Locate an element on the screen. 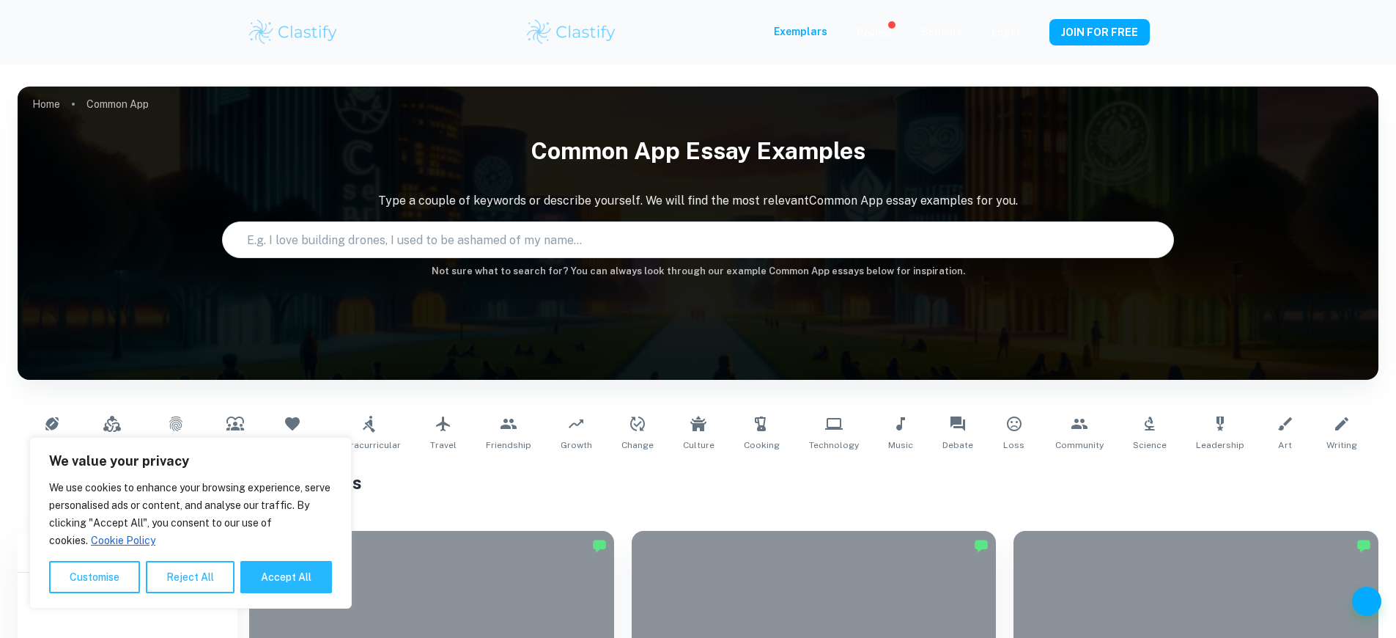  p: Common App is located at coordinates (117, 104).